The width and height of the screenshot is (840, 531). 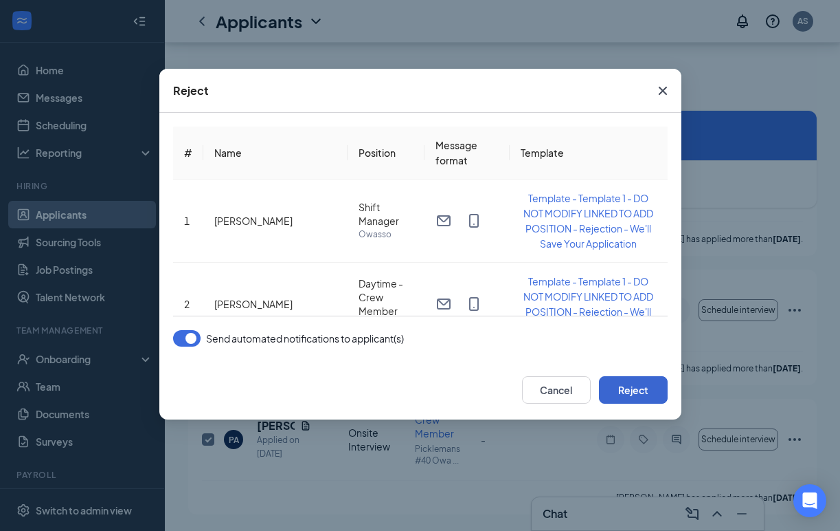 What do you see at coordinates (191, 91) in the screenshot?
I see `div: Reject` at bounding box center [191, 91].